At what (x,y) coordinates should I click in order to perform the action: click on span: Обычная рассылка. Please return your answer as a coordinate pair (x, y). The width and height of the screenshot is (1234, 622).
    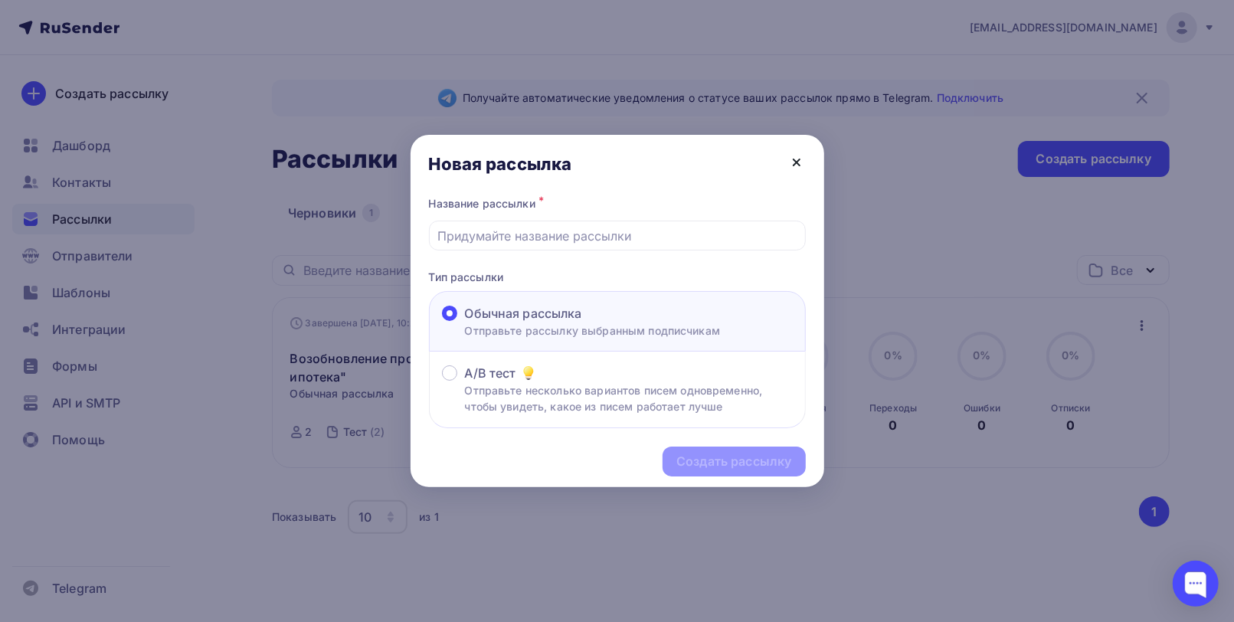
    Looking at the image, I should click on (523, 313).